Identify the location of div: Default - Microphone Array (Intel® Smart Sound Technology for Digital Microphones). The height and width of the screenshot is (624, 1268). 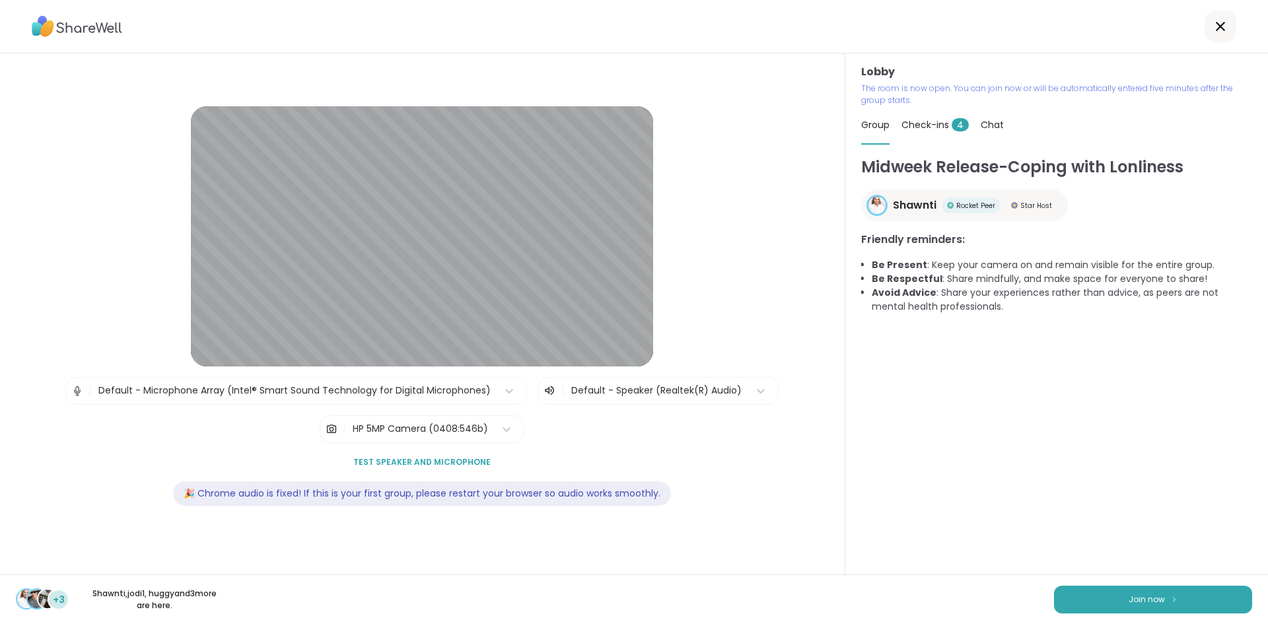
(295, 390).